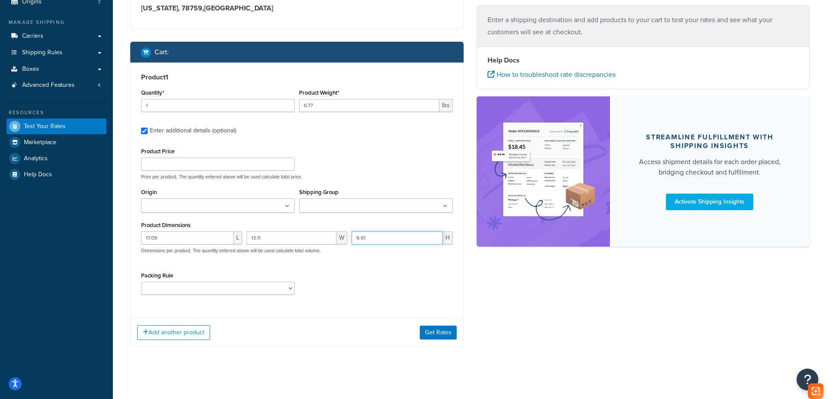 The image size is (827, 399). What do you see at coordinates (149, 192) in the screenshot?
I see `label: Origin` at bounding box center [149, 192].